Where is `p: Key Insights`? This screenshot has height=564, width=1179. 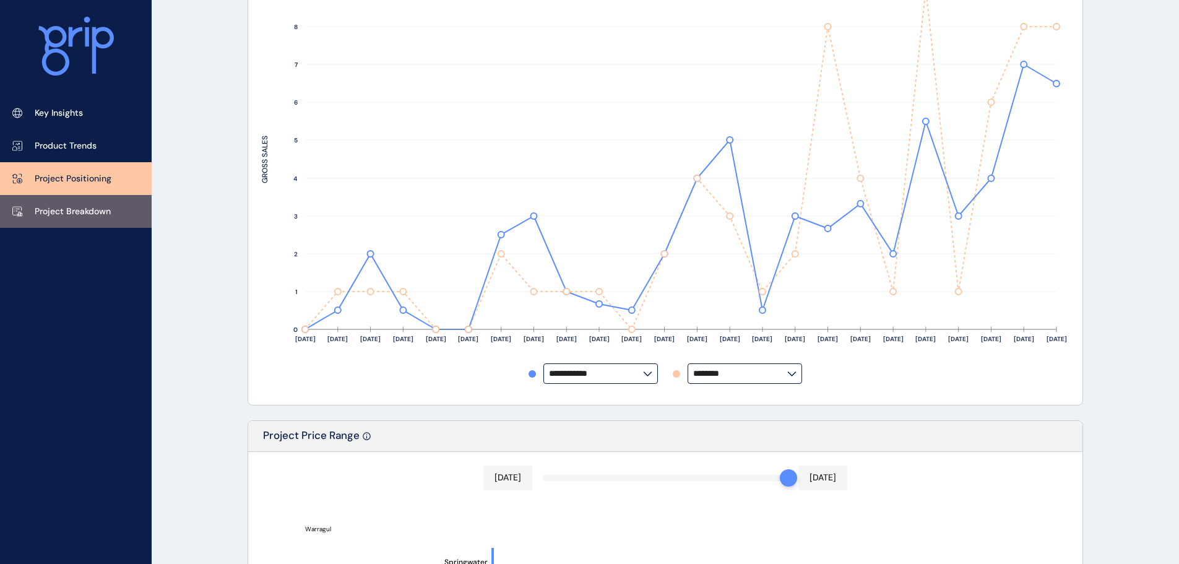
p: Key Insights is located at coordinates (59, 113).